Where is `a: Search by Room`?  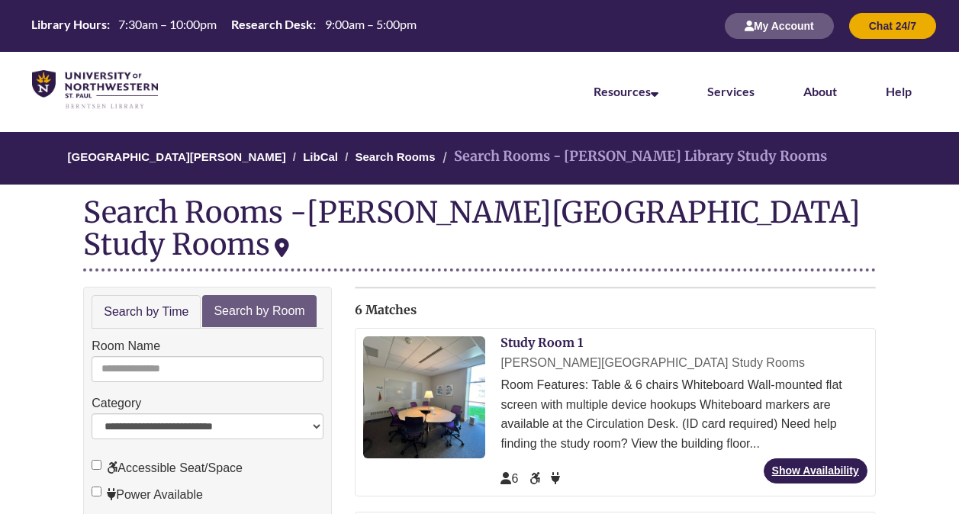
a: Search by Room is located at coordinates (259, 311).